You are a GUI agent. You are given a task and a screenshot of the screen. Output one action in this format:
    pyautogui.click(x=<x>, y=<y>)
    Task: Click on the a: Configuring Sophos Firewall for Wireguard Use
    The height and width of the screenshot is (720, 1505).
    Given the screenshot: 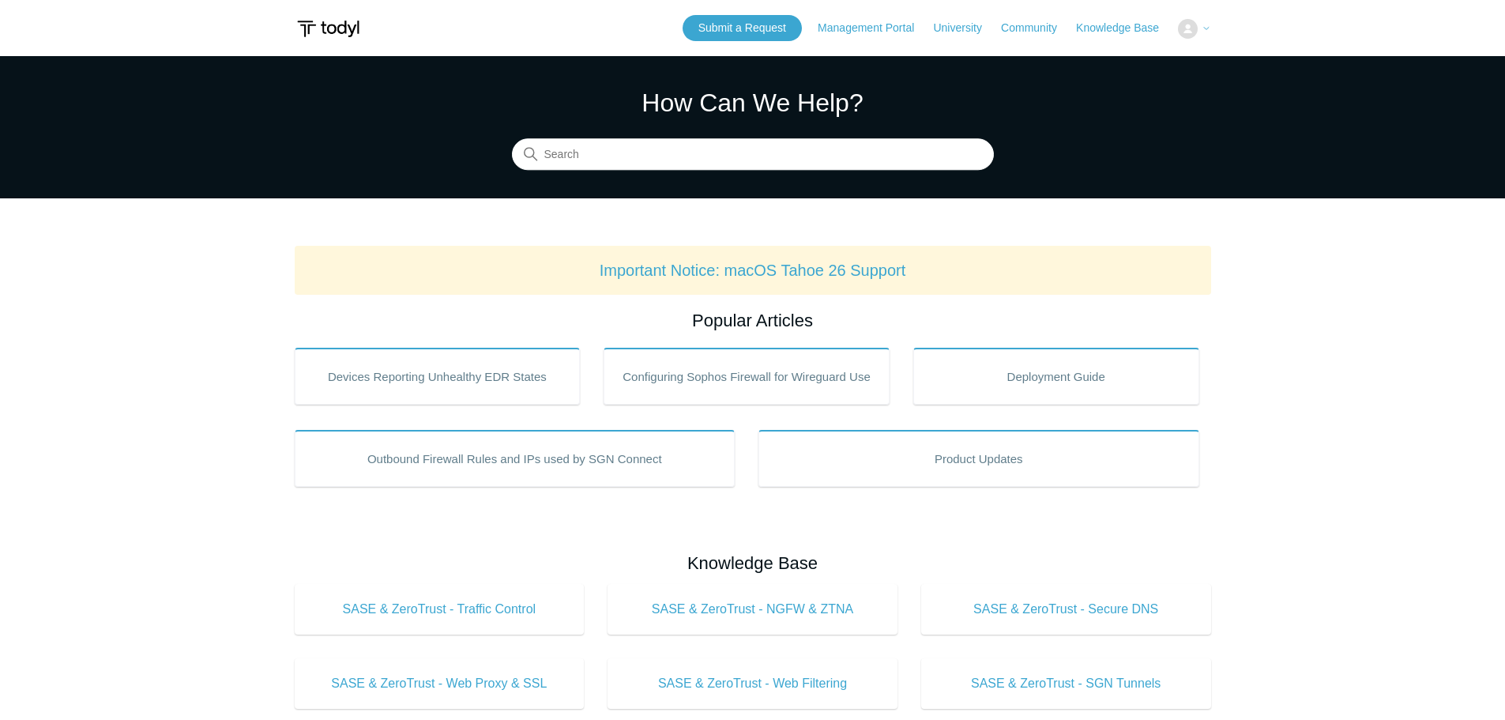 What is the action you would take?
    pyautogui.click(x=747, y=376)
    